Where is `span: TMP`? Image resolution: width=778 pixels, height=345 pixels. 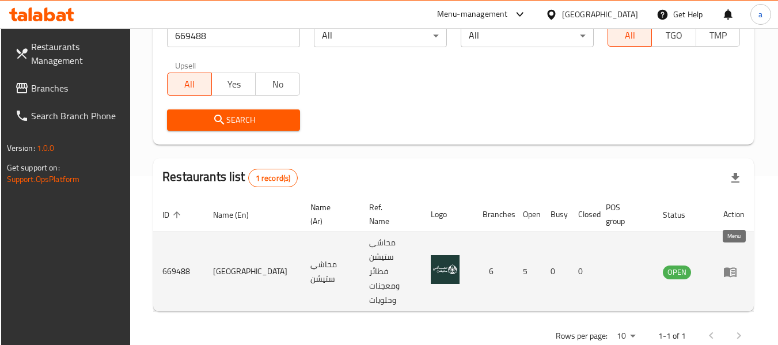 span: TMP is located at coordinates (718, 35).